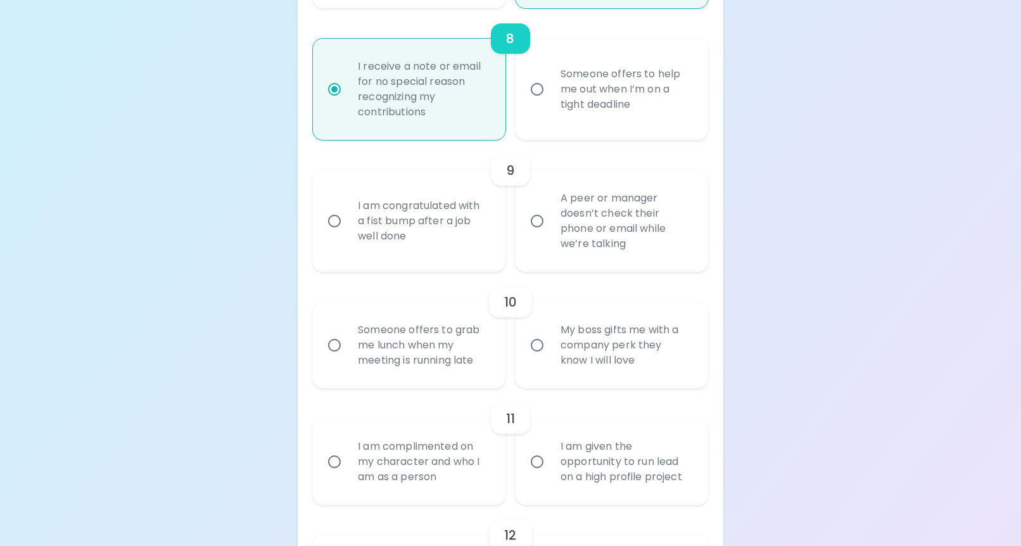  What do you see at coordinates (423, 89) in the screenshot?
I see `div: I receive a note or email for no special reason recognizing my contributions` at bounding box center [423, 89].